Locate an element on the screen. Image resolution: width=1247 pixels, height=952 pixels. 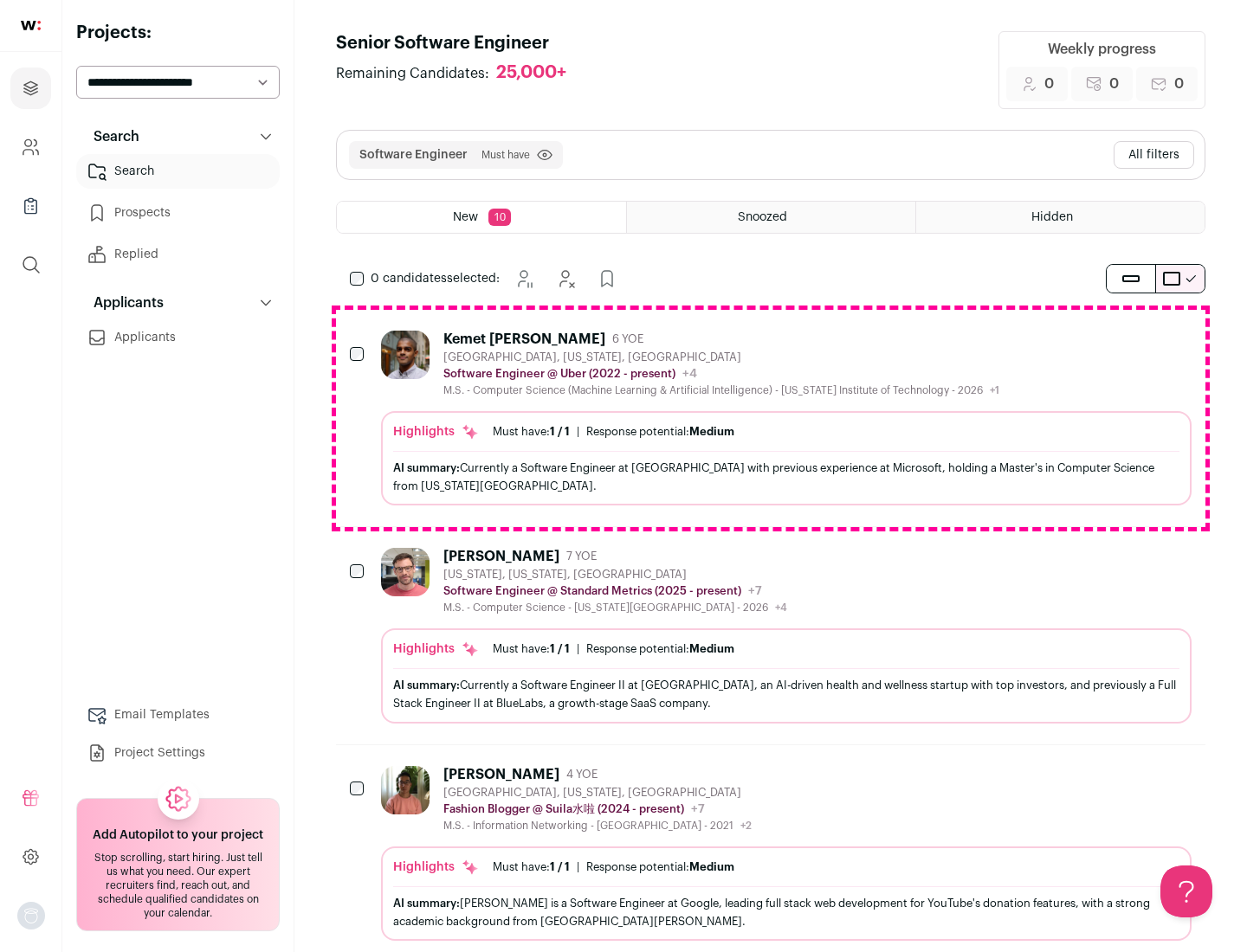
button: Applicants is located at coordinates (178, 303).